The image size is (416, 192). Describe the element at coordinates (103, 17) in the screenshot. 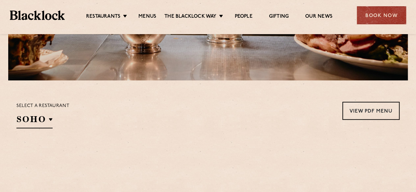

I see `a: Restaurants` at that location.